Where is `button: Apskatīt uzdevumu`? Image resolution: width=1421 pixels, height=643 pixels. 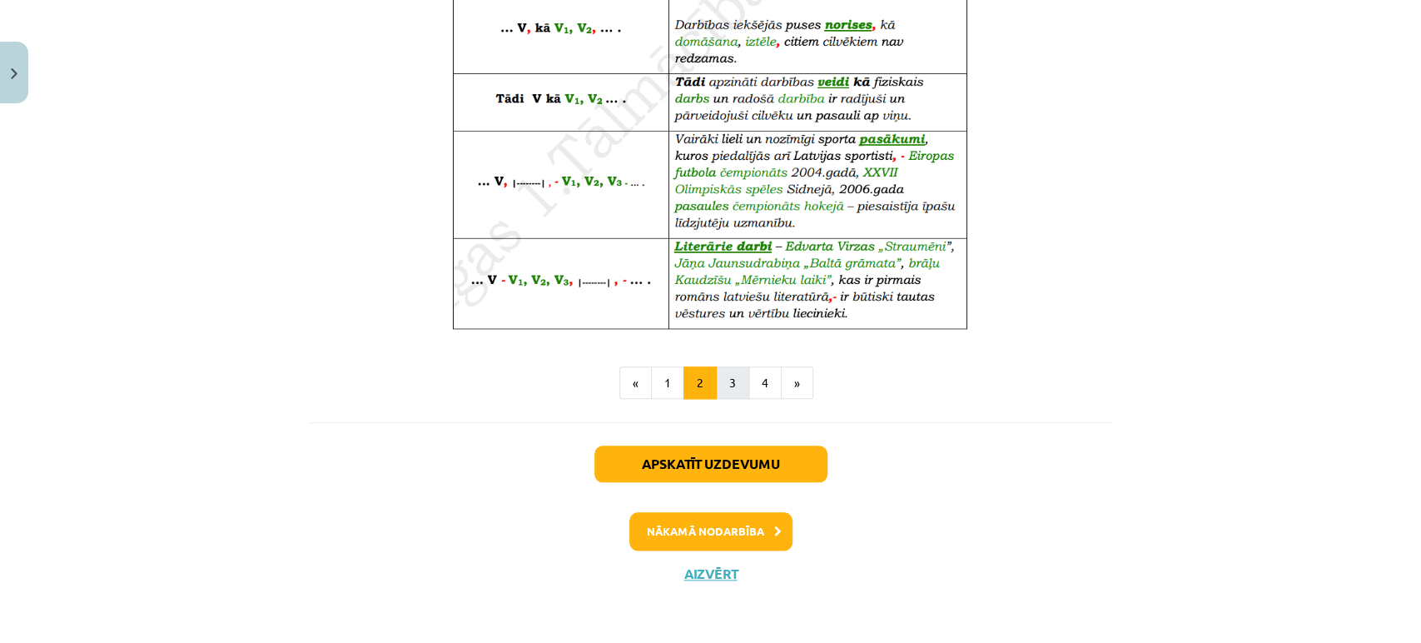 button: Apskatīt uzdevumu is located at coordinates (711, 464).